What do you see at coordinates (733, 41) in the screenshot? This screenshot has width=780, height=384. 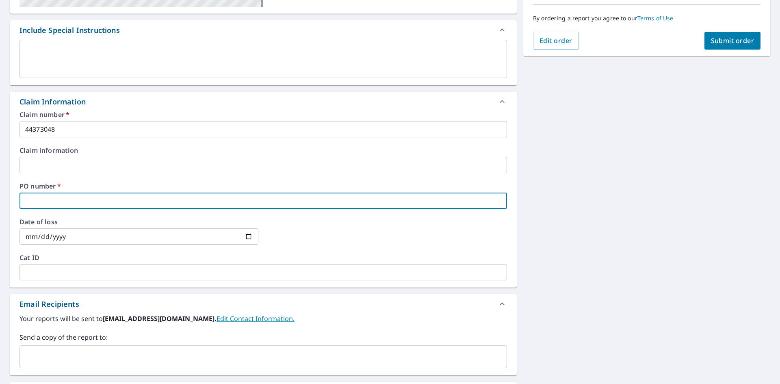 I see `span: Submit order` at bounding box center [733, 41].